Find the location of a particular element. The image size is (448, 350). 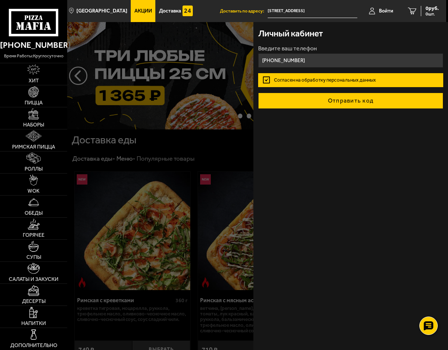

span: Дополнительно is located at coordinates (34, 345).